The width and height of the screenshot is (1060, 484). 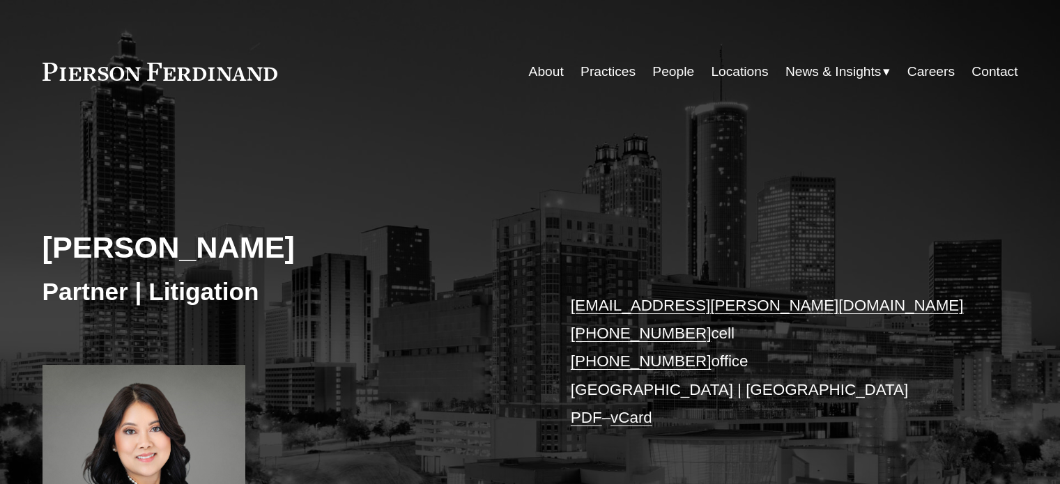 What do you see at coordinates (994, 72) in the screenshot?
I see `a: Contact` at bounding box center [994, 72].